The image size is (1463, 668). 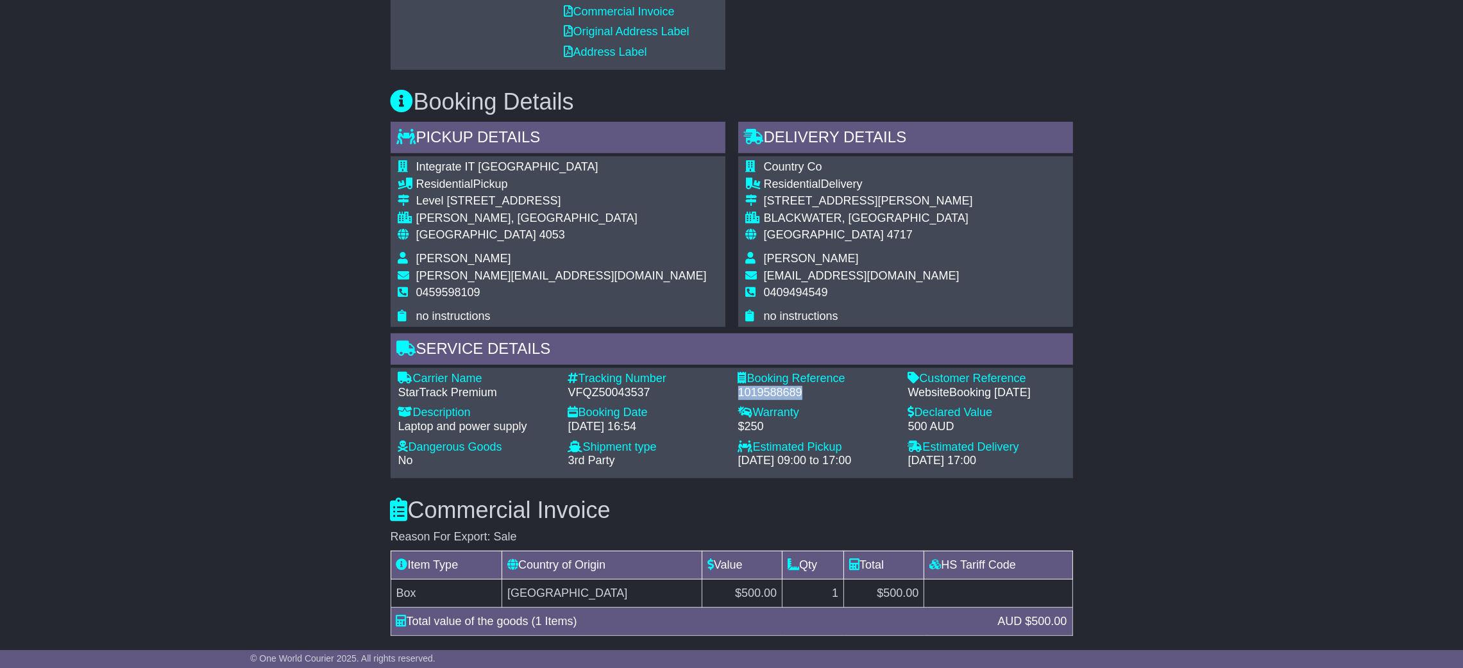 What do you see at coordinates (405, 461) in the screenshot?
I see `span: No` at bounding box center [405, 461].